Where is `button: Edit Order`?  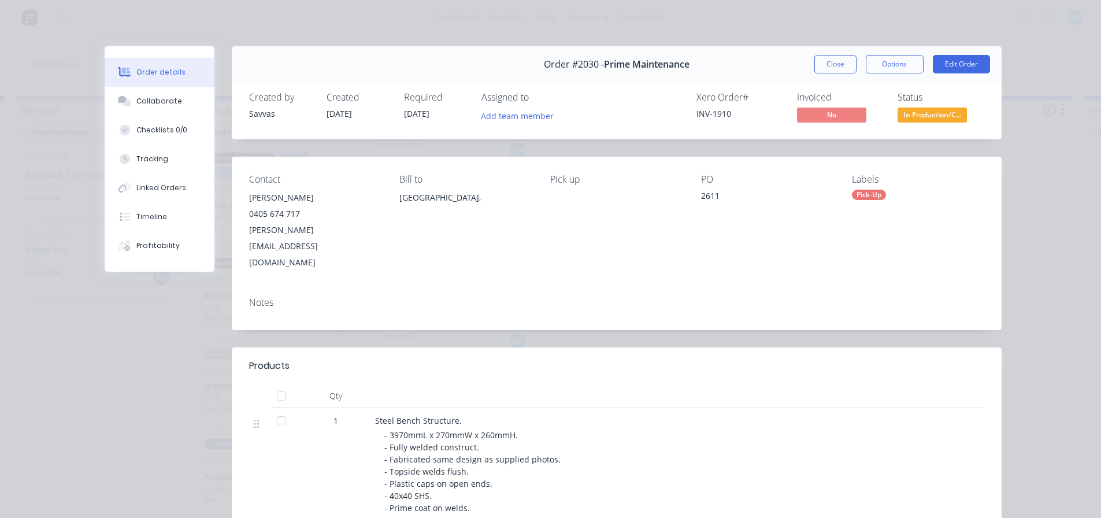
button: Edit Order is located at coordinates (961, 64).